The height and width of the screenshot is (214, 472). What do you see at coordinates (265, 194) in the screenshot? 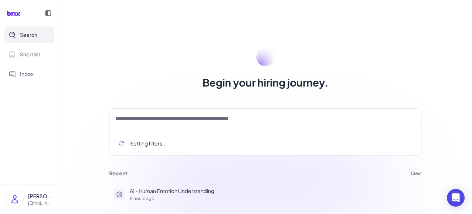
I see `button: AI - Human Emotion Understanding8 hours ago` at bounding box center [265, 194].